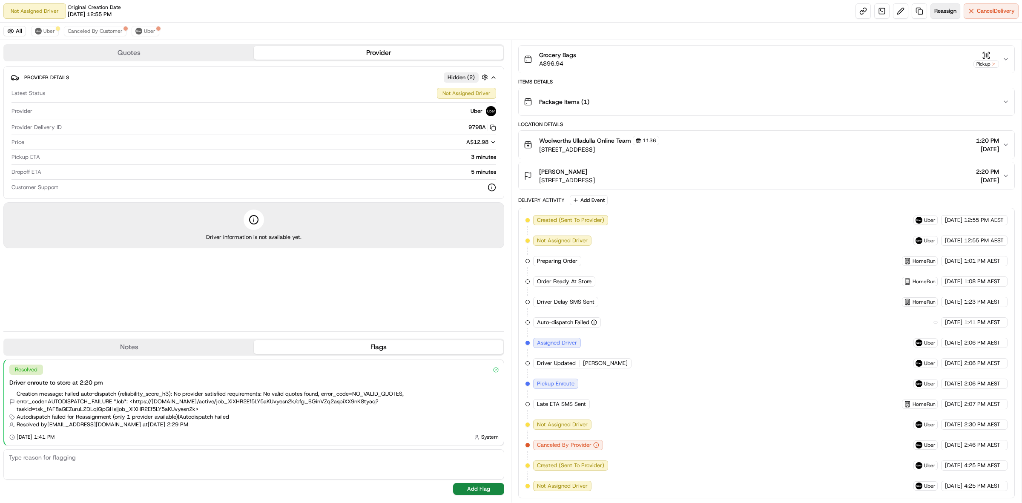 The image size is (1022, 503). I want to click on button: All, so click(14, 31).